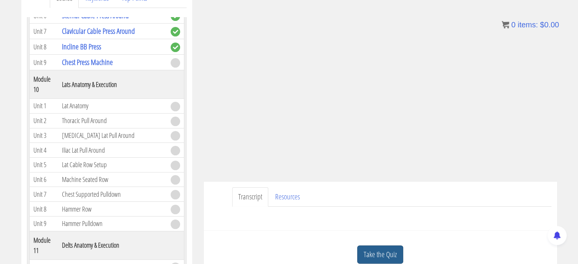 The image size is (578, 264). What do you see at coordinates (549, 25) in the screenshot?
I see `bdi: 0.00` at bounding box center [549, 25].